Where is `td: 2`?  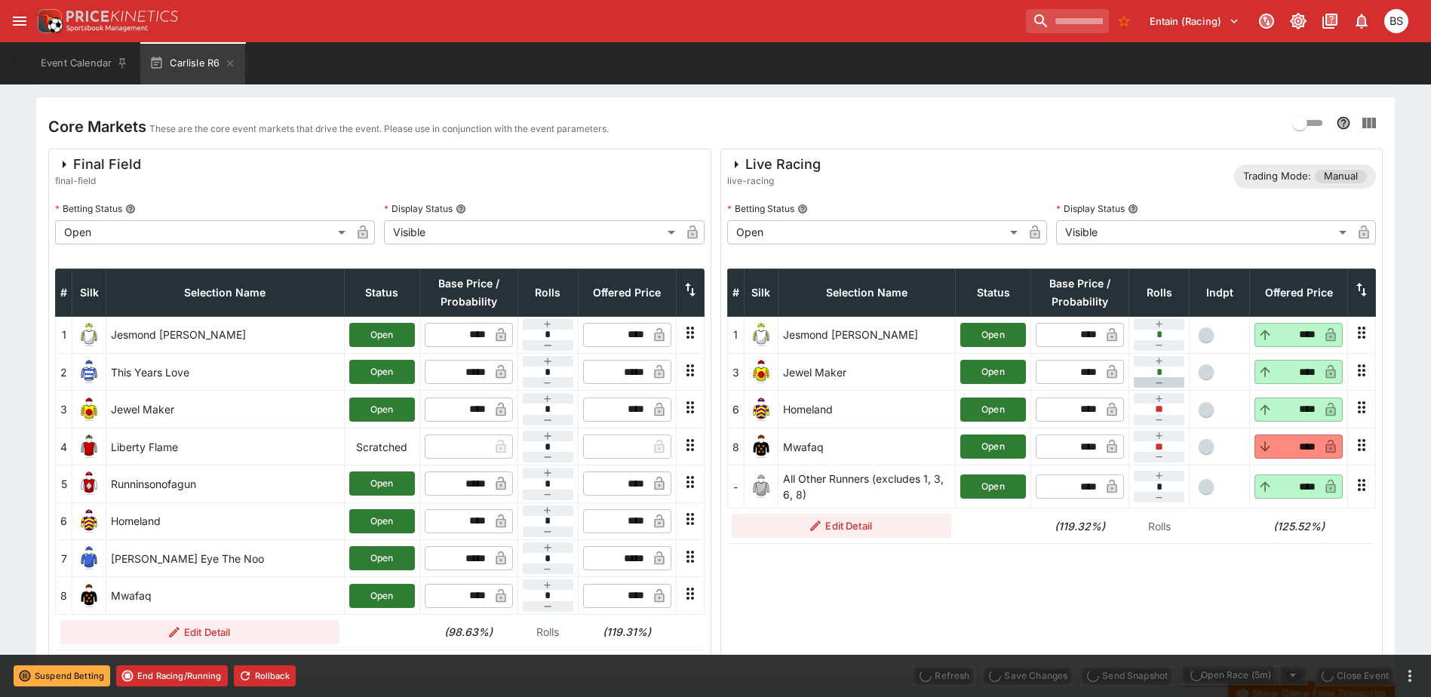 td: 2 is located at coordinates (64, 372).